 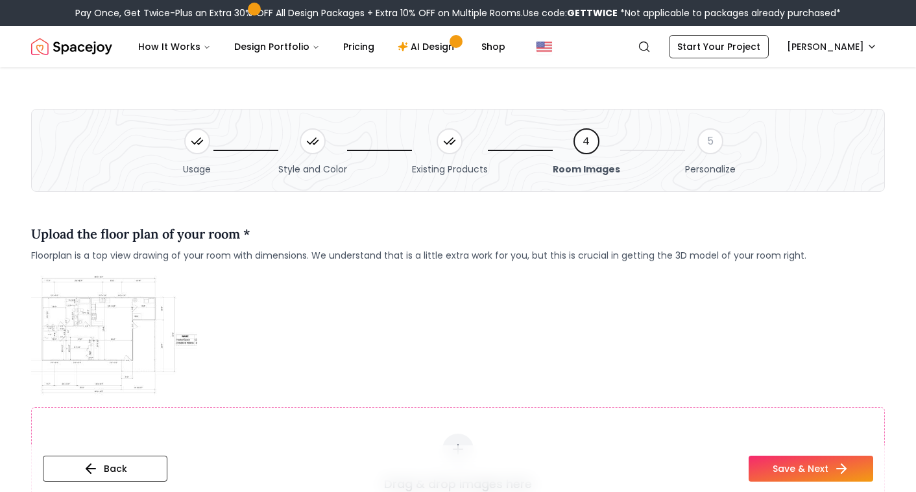 I want to click on span: Floorplan is a top view drawing of your room with dimensions. We understand that is a little extr..., so click(x=418, y=256).